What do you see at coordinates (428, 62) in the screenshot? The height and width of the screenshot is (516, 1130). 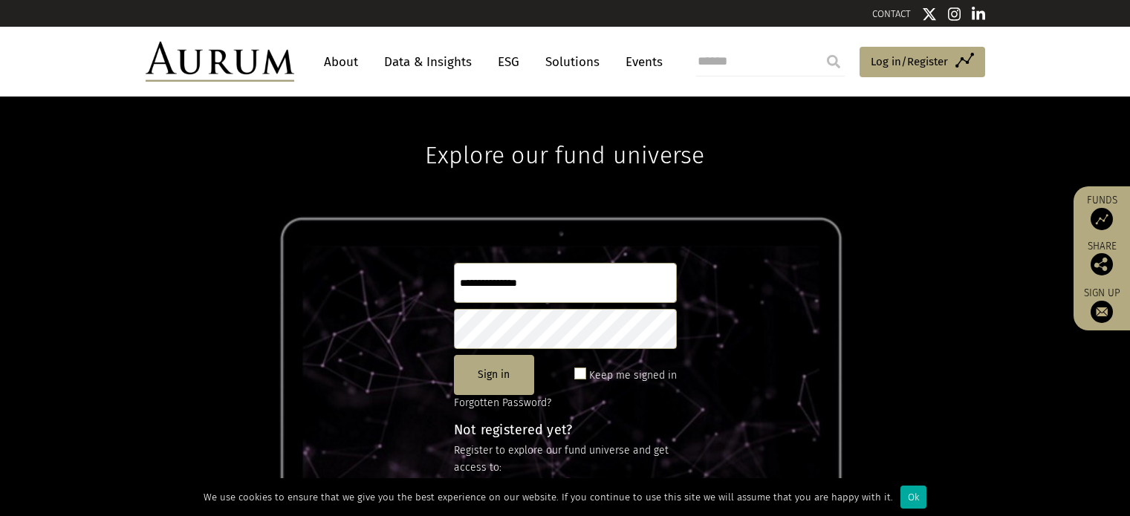 I see `a: Data & Insights` at bounding box center [428, 62].